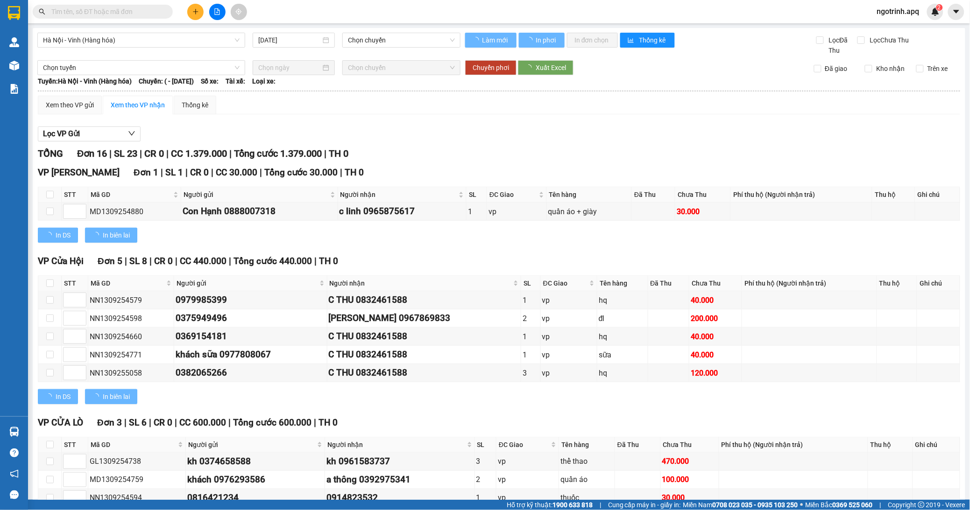  What do you see at coordinates (131, 300) in the screenshot?
I see `td: NN1309254579` at bounding box center [131, 300].